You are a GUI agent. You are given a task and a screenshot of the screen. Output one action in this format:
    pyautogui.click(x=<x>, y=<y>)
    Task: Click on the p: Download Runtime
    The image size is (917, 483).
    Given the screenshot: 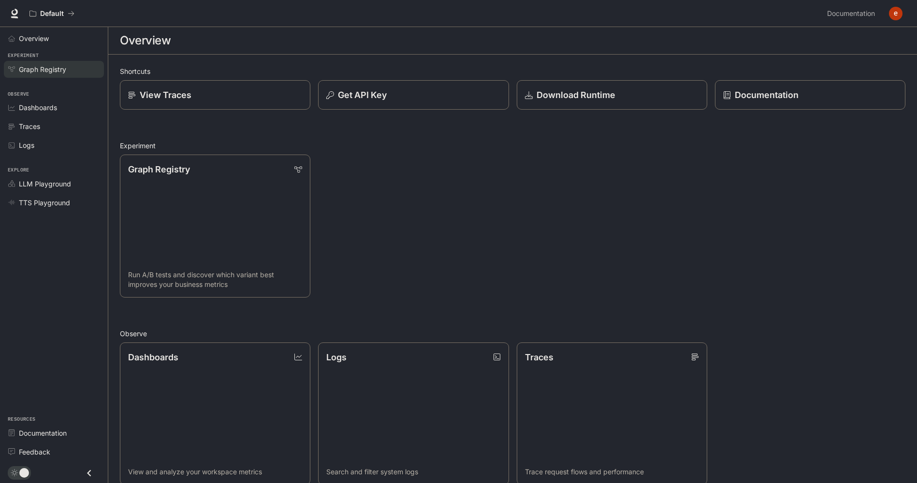 What is the action you would take?
    pyautogui.click(x=575, y=95)
    